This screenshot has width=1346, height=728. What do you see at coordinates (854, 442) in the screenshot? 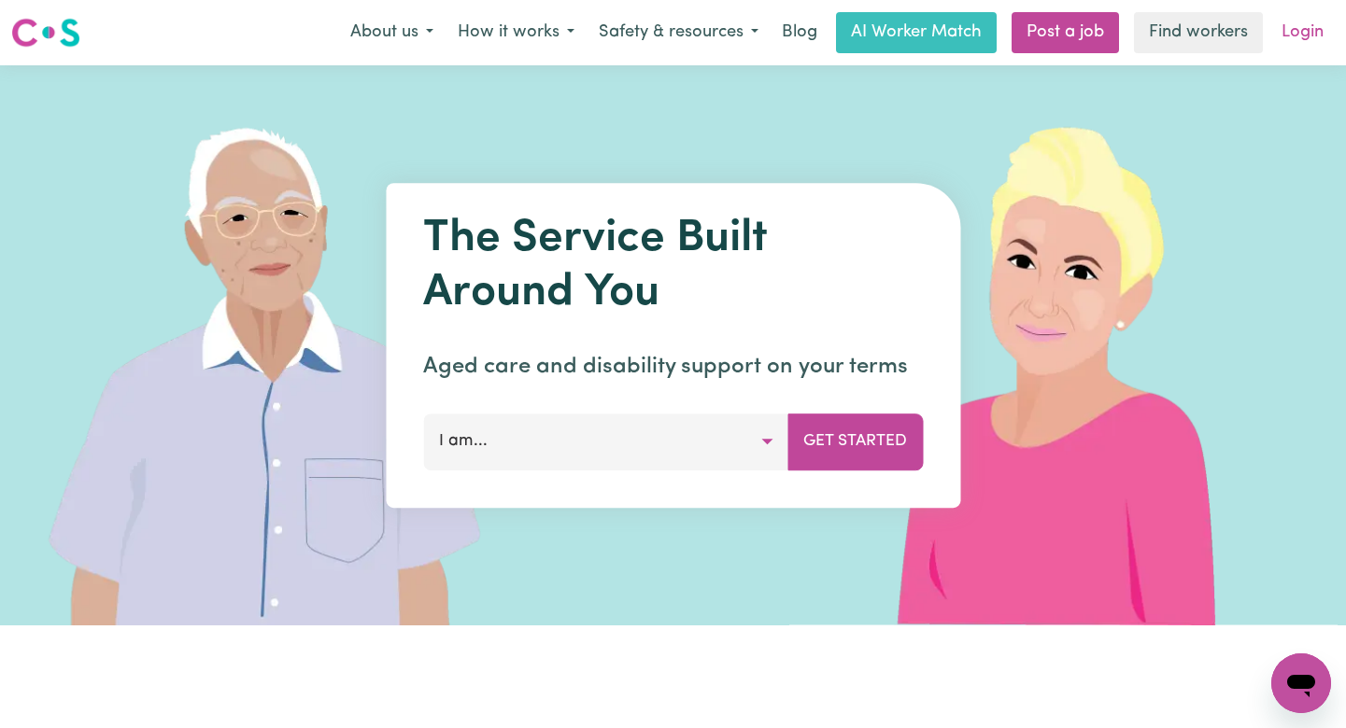
I see `button: Get Started` at bounding box center [854, 442].